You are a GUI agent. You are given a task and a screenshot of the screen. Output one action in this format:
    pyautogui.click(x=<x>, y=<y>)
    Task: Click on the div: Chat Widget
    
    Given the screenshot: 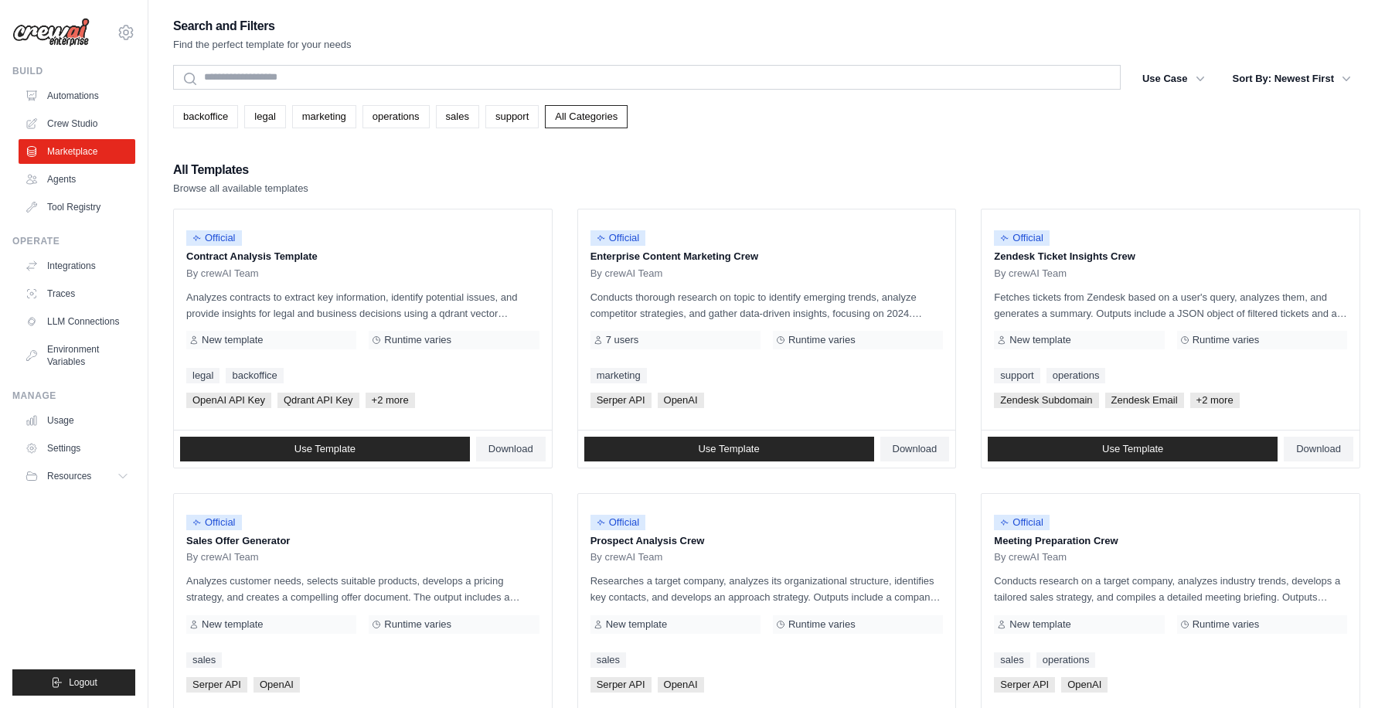 What is the action you would take?
    pyautogui.click(x=1346, y=671)
    